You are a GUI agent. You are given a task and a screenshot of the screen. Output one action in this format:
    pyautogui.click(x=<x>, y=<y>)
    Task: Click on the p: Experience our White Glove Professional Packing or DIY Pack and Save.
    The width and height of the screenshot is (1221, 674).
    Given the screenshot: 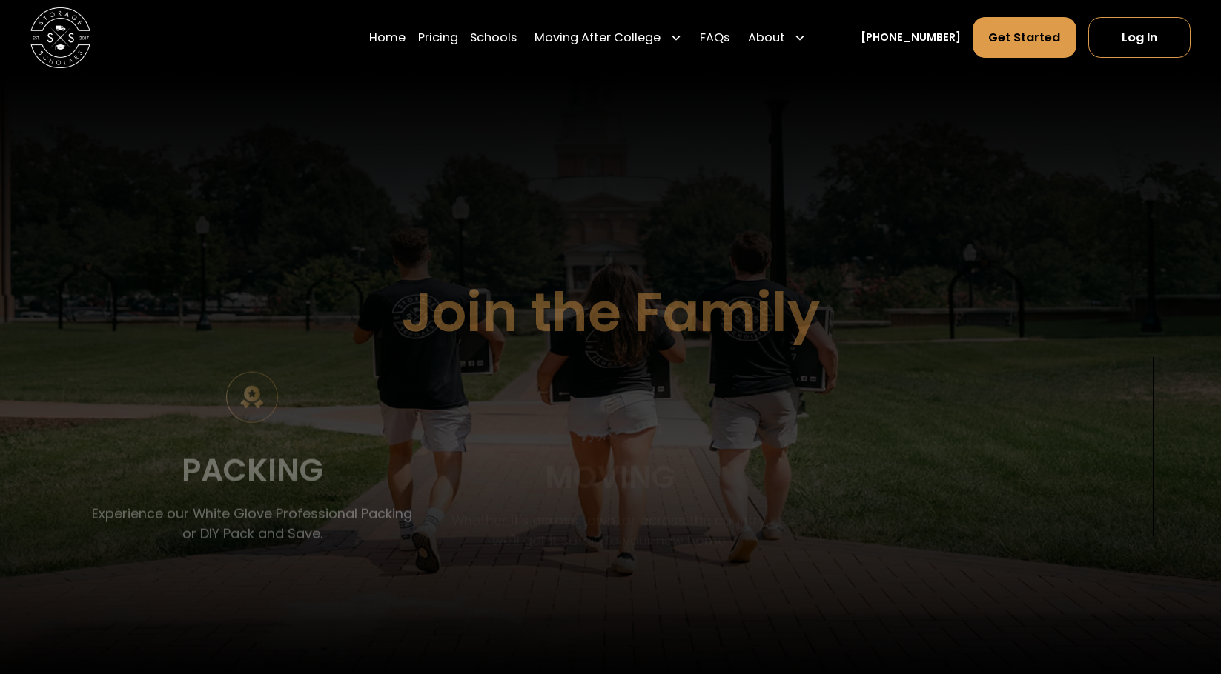 What is the action you would take?
    pyautogui.click(x=252, y=524)
    